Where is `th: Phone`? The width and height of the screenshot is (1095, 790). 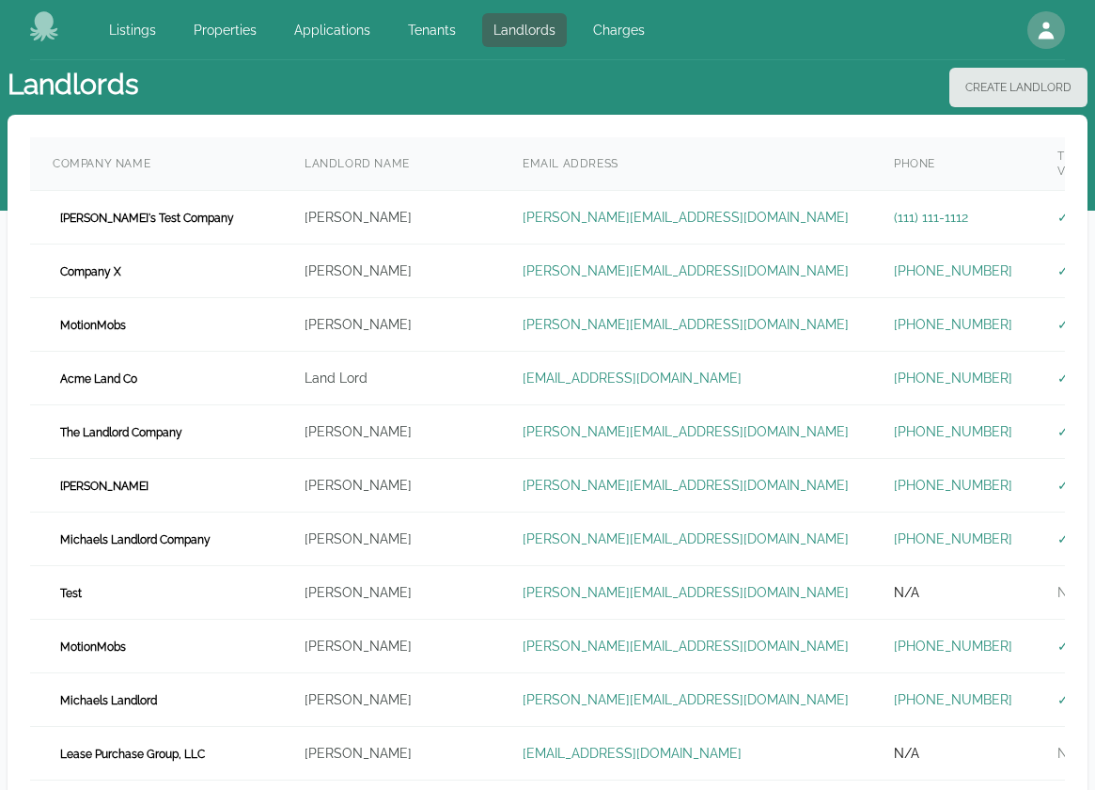
th: Phone is located at coordinates (953, 164).